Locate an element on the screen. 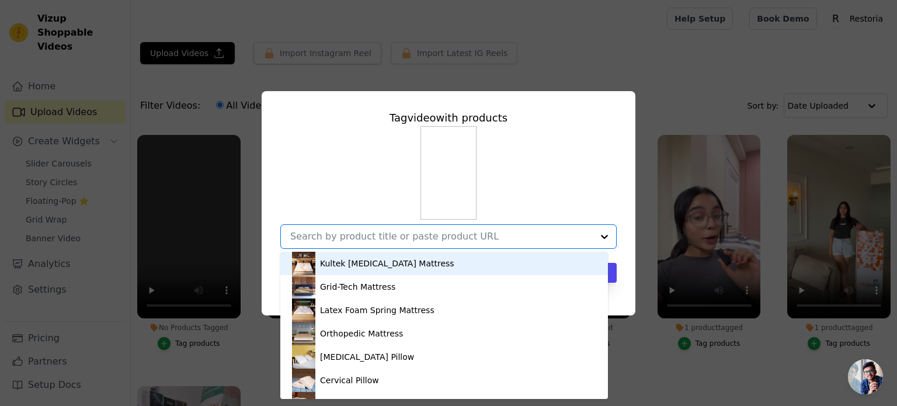  div: Latex Foam Spring Mattress is located at coordinates (377, 310).